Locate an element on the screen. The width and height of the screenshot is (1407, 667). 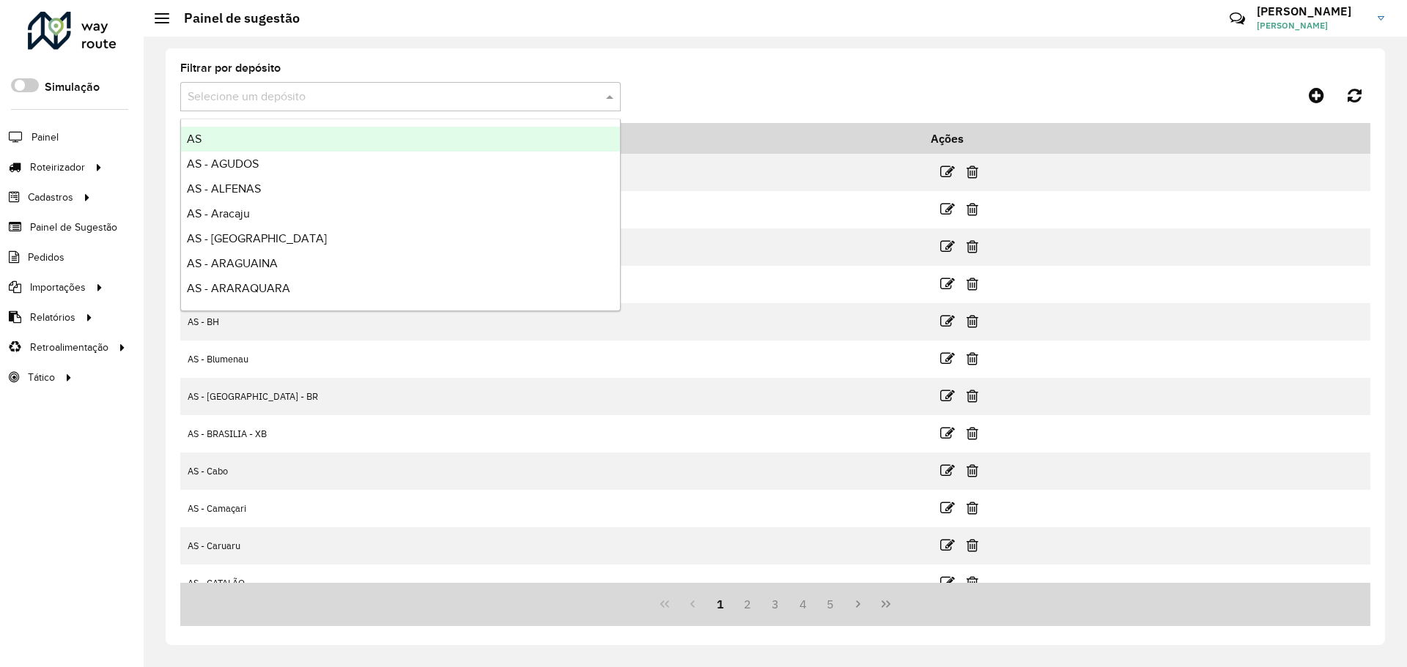
button: 4 is located at coordinates (803, 604).